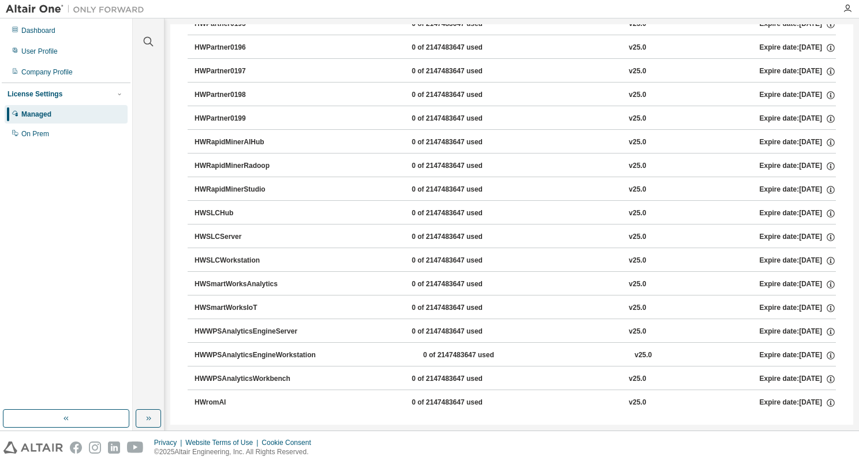 This screenshot has width=859, height=464. Describe the element at coordinates (247, 190) in the screenshot. I see `div: HWRapidMinerStudio` at that location.